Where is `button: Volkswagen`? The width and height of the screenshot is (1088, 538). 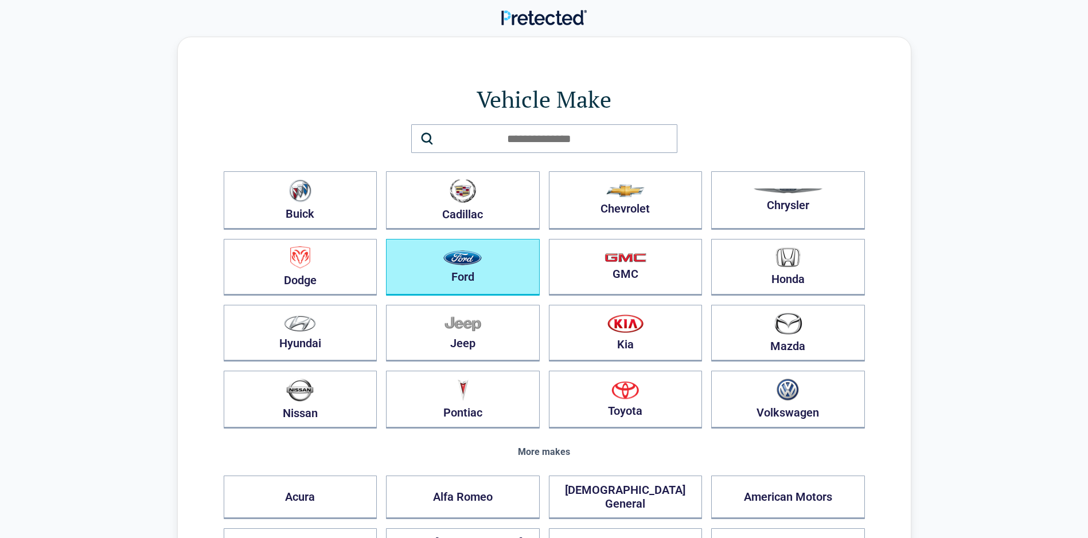 button: Volkswagen is located at coordinates (788, 400).